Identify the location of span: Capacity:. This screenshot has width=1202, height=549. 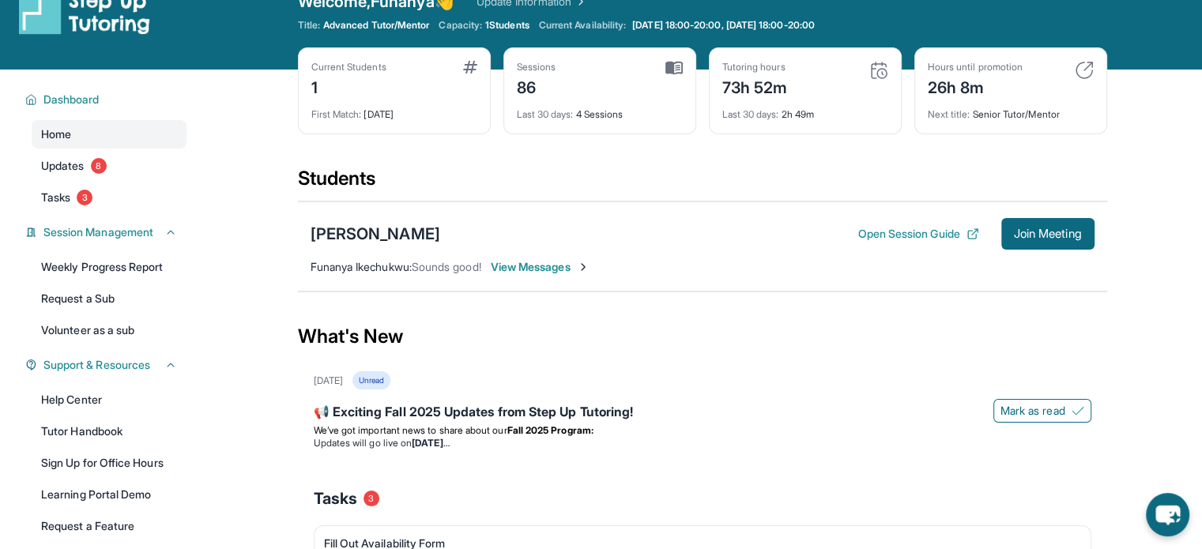
(460, 25).